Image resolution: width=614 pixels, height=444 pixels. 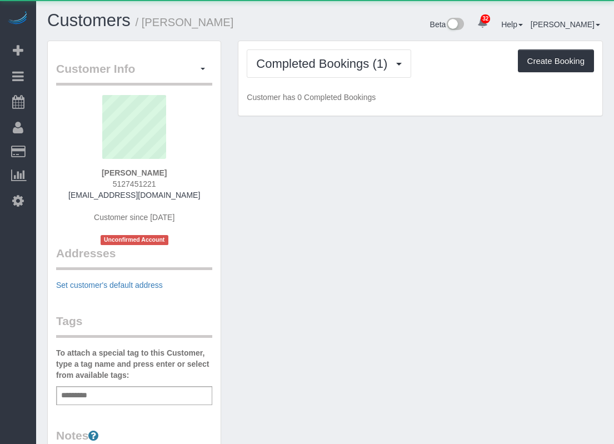 What do you see at coordinates (483, 23) in the screenshot?
I see `a: 32` at bounding box center [483, 23].